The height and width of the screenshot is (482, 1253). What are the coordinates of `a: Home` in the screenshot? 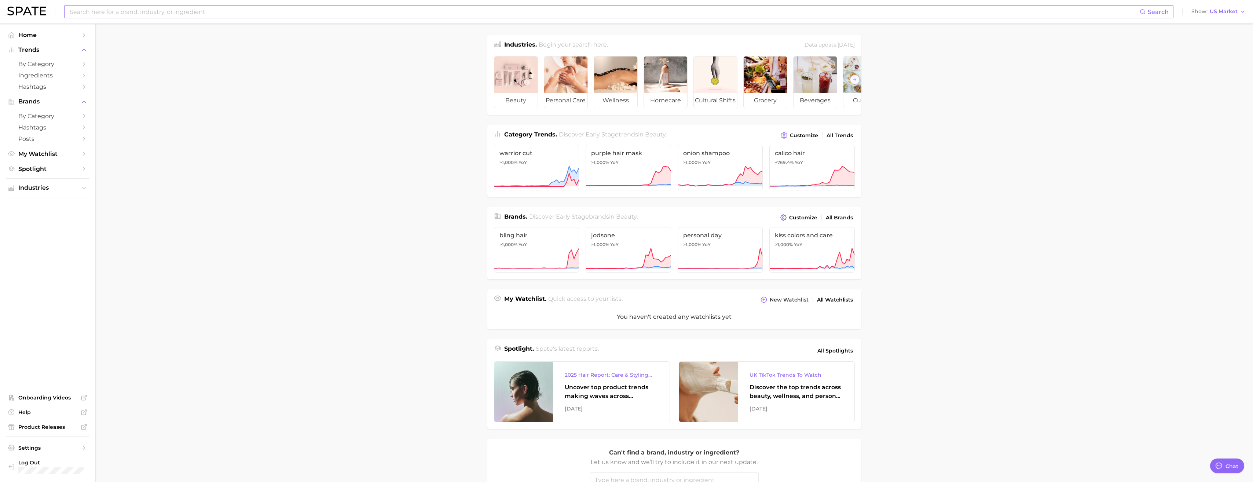 It's located at (48, 35).